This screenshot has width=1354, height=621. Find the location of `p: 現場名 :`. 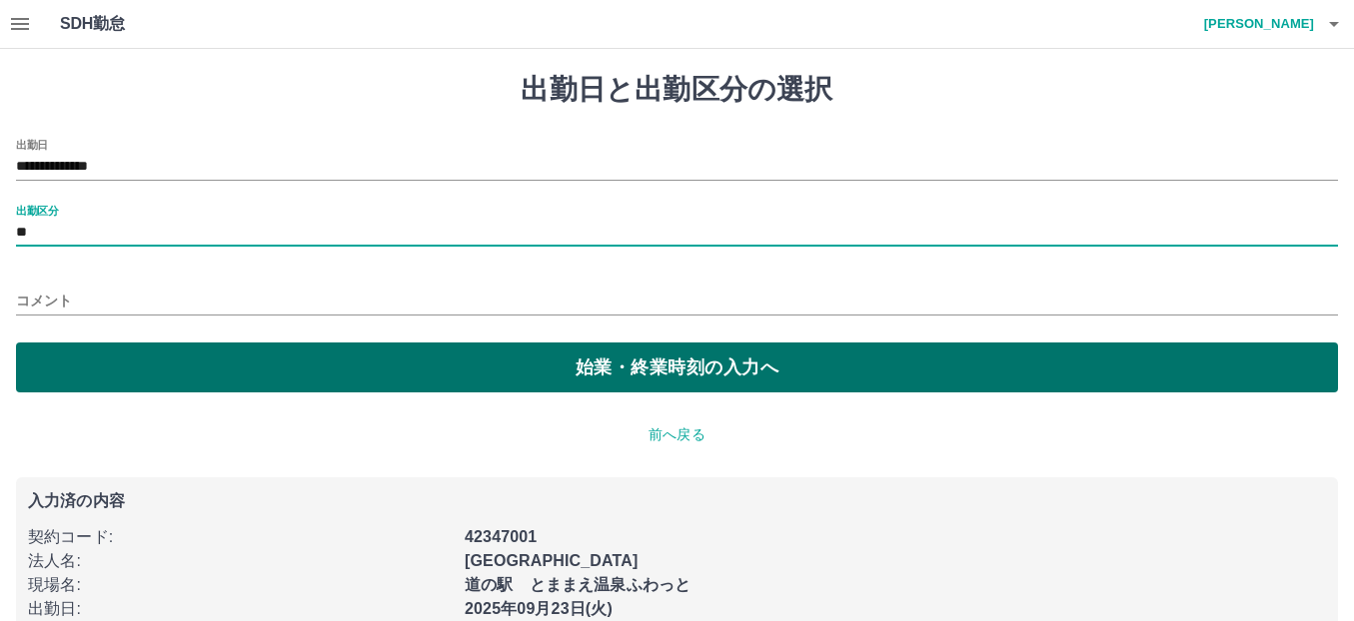

p: 現場名 : is located at coordinates (240, 585).